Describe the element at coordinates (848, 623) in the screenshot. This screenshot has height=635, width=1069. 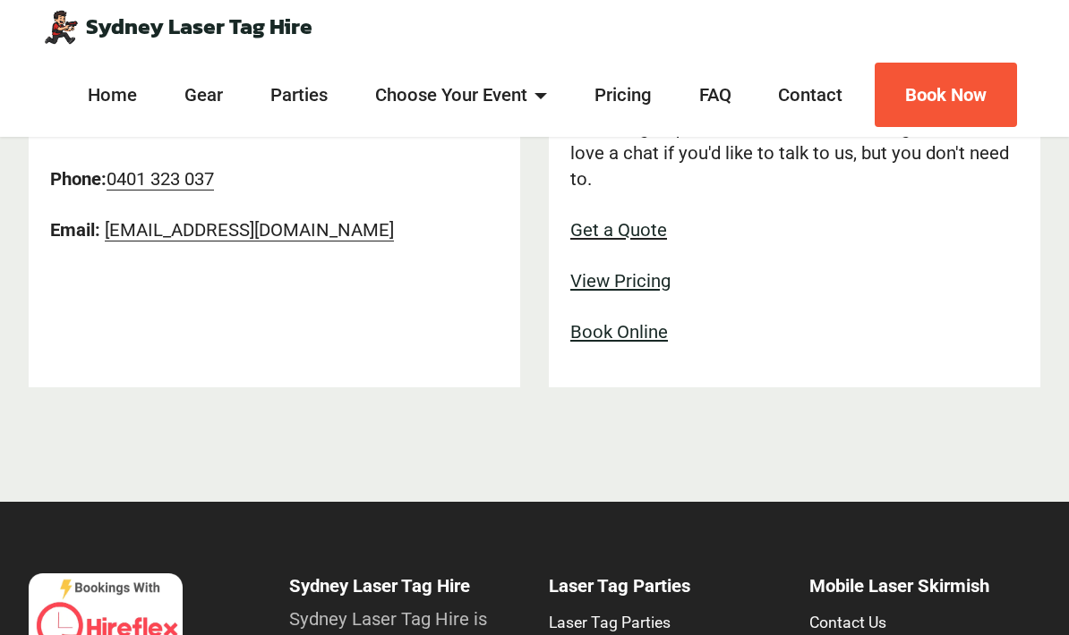
I see `a: Contact Us` at that location.